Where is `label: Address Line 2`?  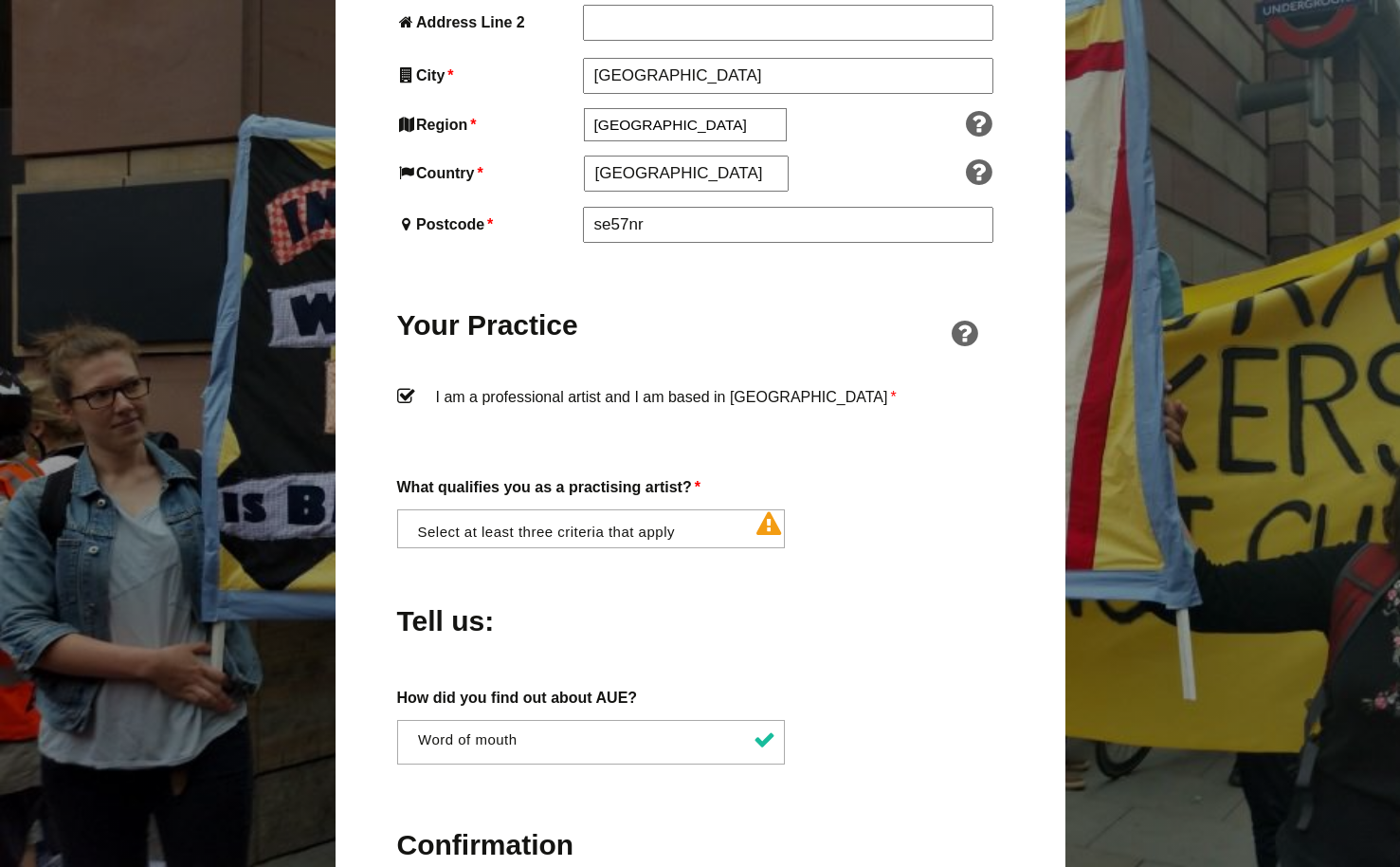
label: Address Line 2 is located at coordinates (488, 22).